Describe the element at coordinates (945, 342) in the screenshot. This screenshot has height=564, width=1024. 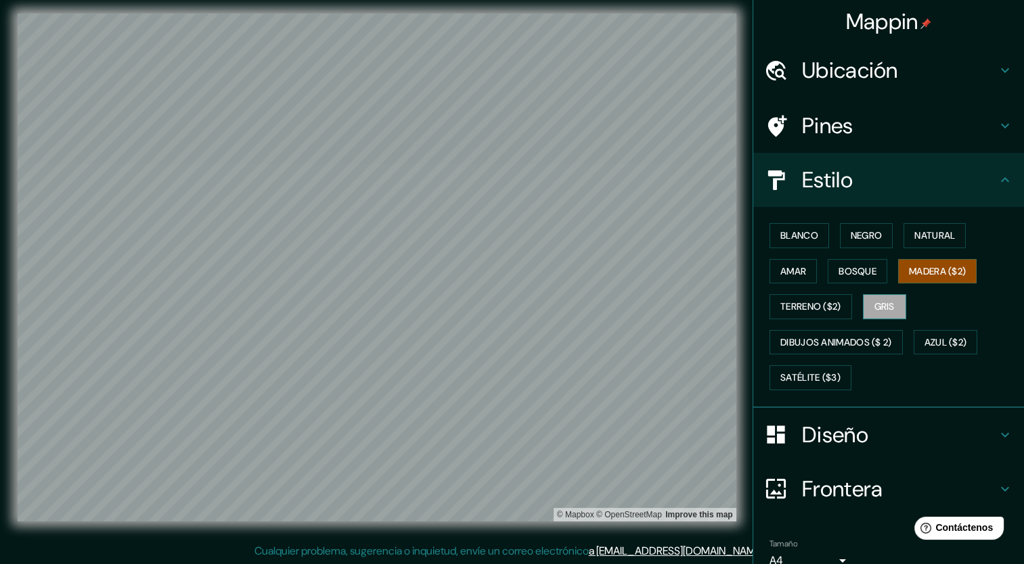
I see `button: Azul ($2)` at that location.